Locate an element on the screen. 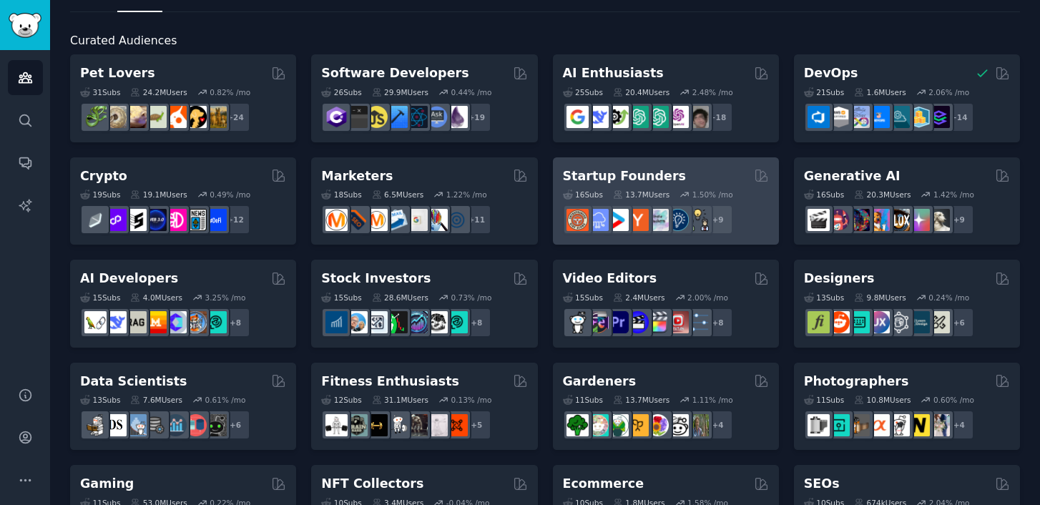 This screenshot has height=505, width=1040. div: 18 Sub s is located at coordinates (341, 194).